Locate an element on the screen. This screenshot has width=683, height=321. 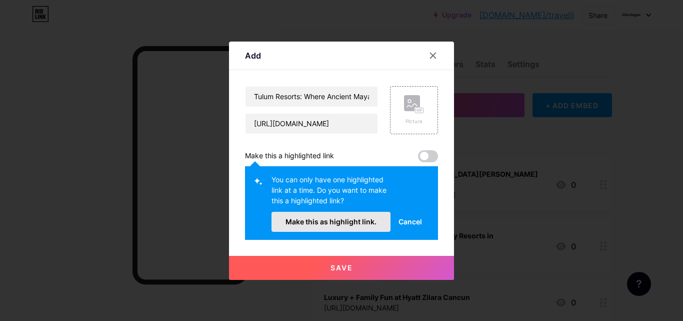
span: Cancel is located at coordinates (410, 221).